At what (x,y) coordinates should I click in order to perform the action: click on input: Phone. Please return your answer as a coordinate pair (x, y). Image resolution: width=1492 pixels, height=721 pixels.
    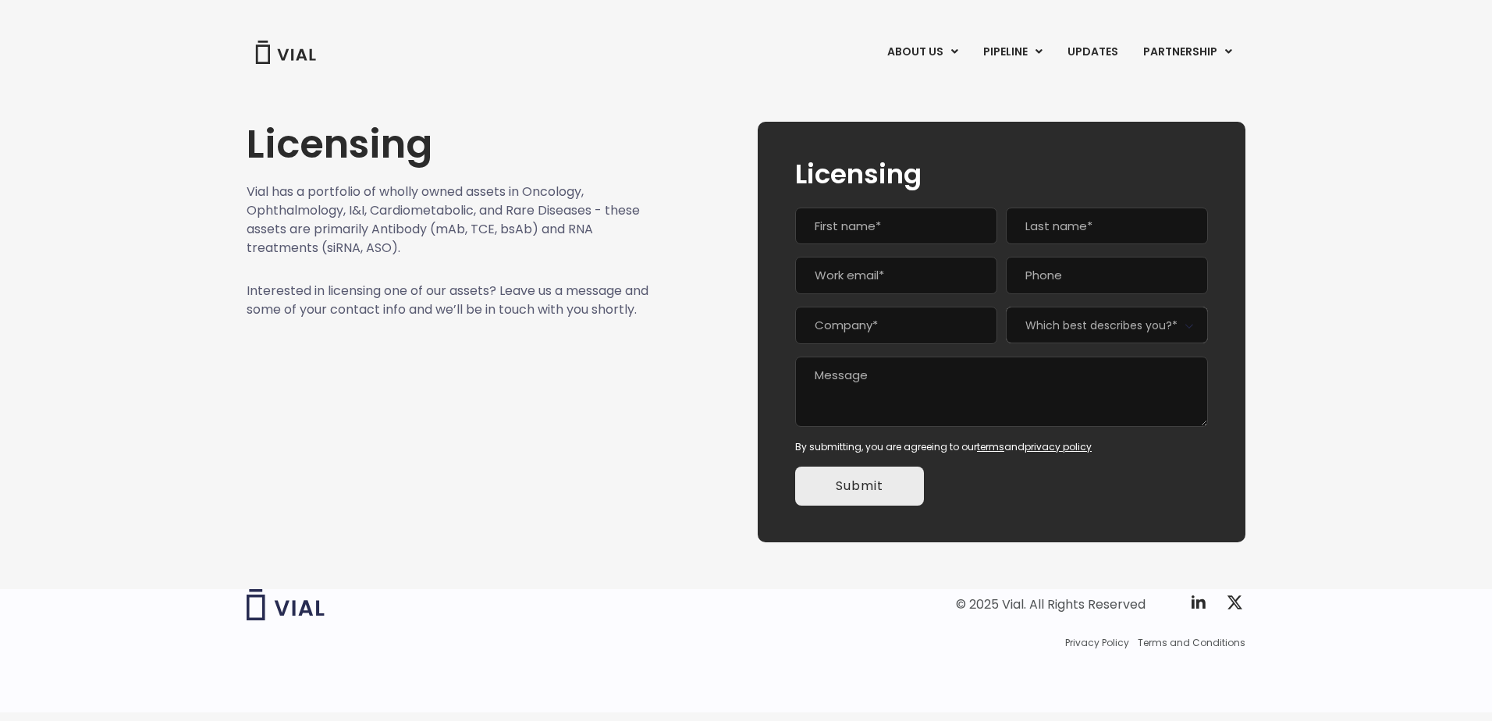
    Looking at the image, I should click on (1107, 275).